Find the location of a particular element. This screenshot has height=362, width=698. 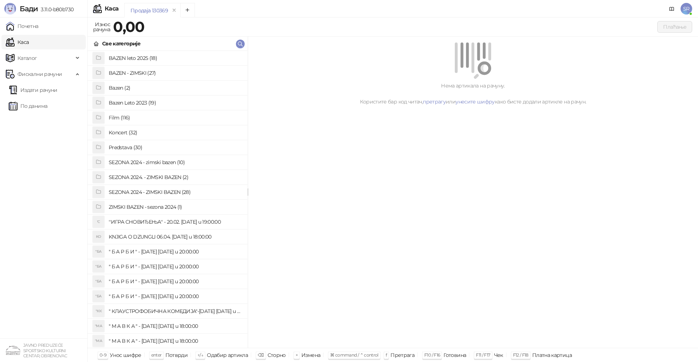

div: Износ рачуна is located at coordinates (101, 27).